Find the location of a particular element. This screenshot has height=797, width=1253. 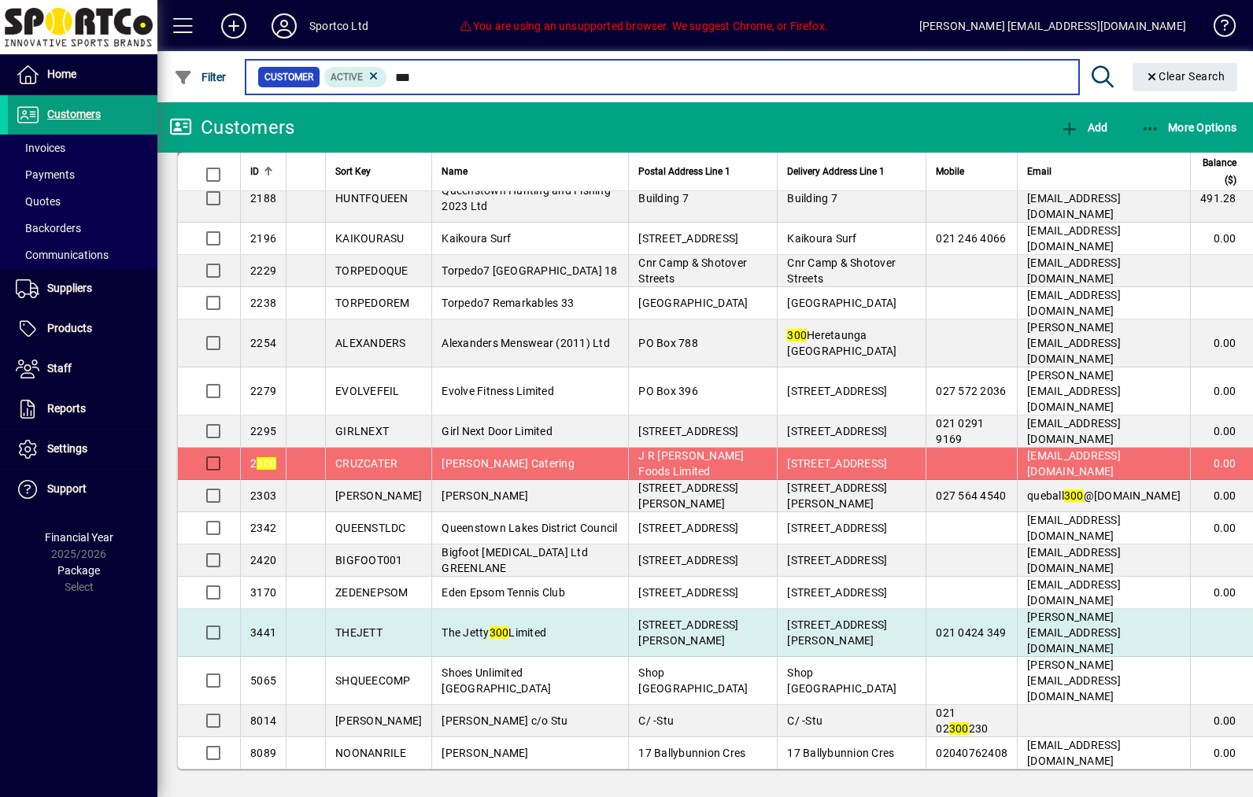

span: Products is located at coordinates (69, 328).